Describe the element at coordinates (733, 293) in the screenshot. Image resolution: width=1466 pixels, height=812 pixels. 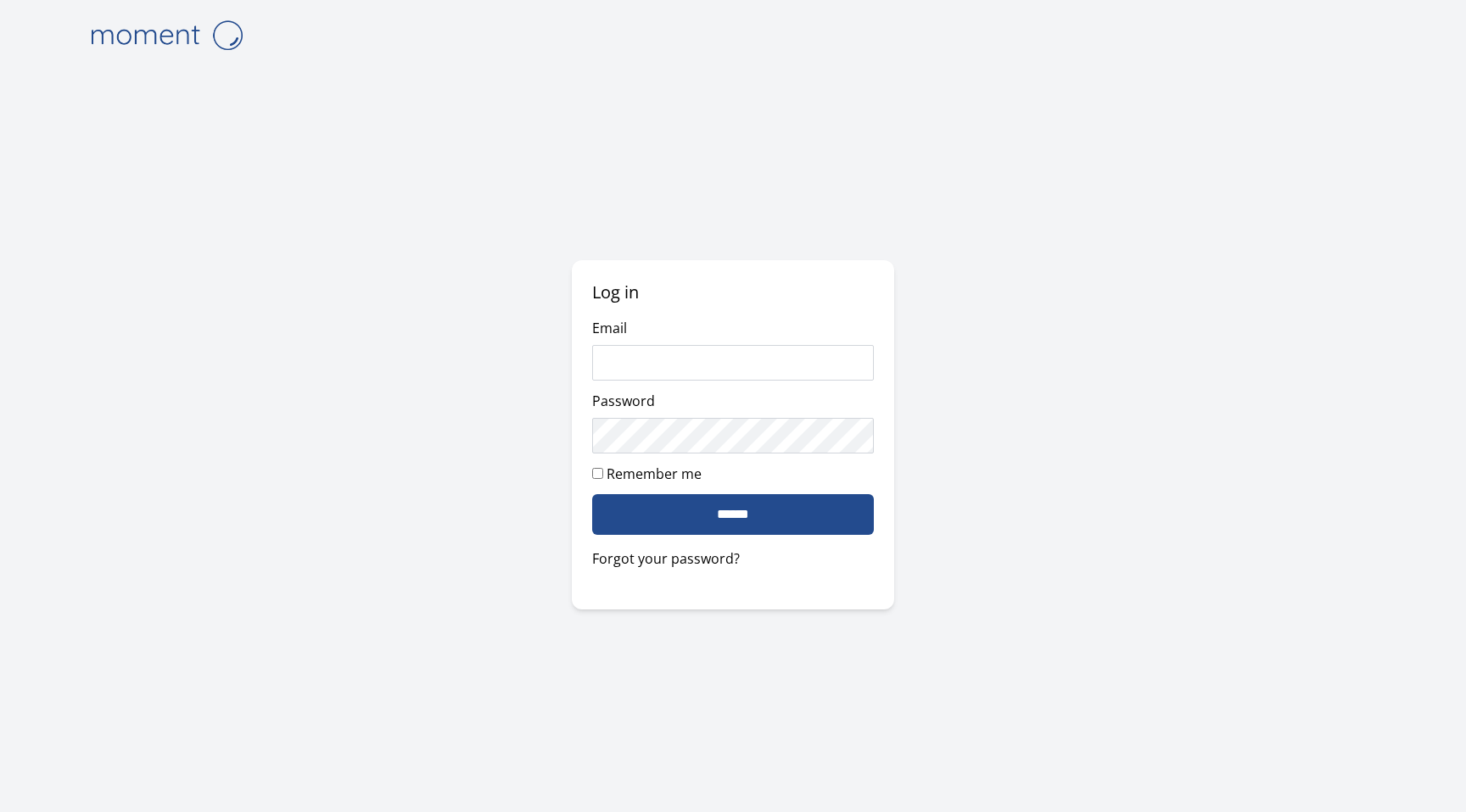
I see `h2: Log in` at that location.